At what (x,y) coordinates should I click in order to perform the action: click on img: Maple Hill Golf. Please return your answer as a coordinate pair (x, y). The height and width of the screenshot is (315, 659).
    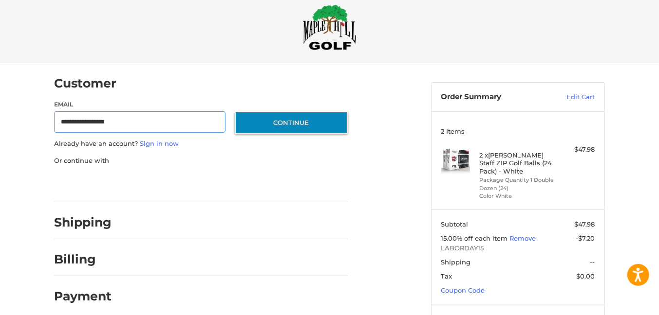
    Looking at the image, I should click on (330, 27).